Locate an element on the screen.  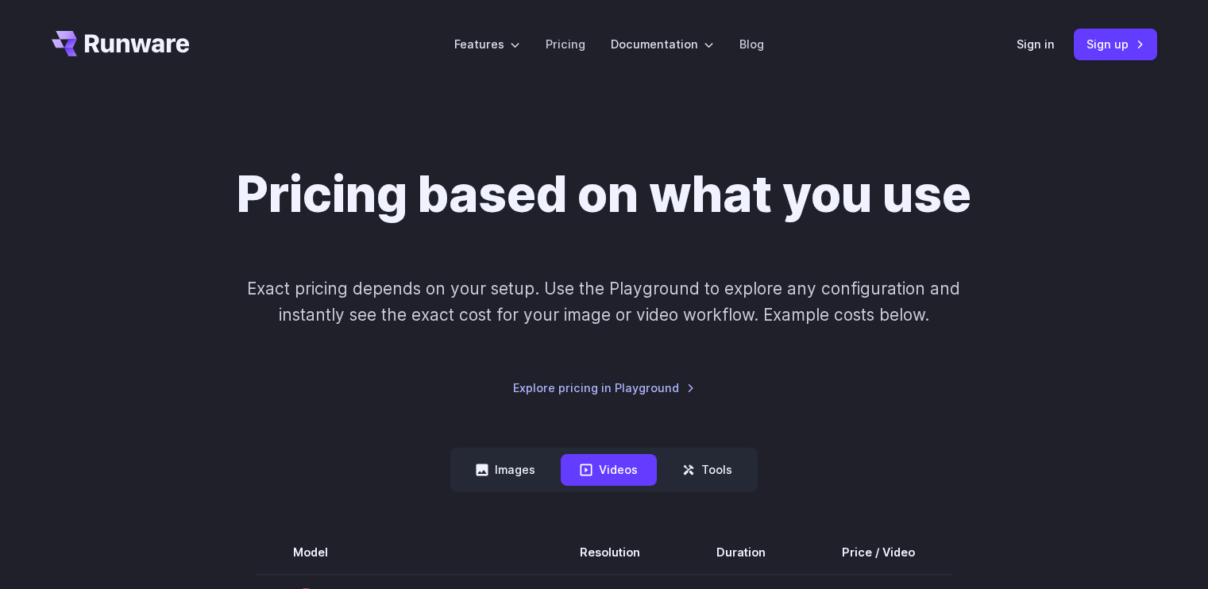
th: Resolution is located at coordinates (610, 553).